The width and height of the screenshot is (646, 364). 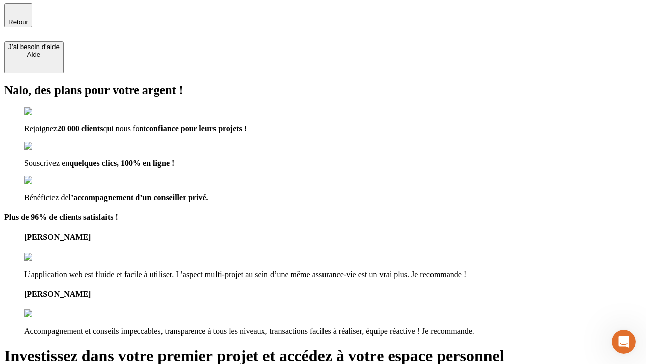 I want to click on span: Souscrivez en, so click(x=46, y=163).